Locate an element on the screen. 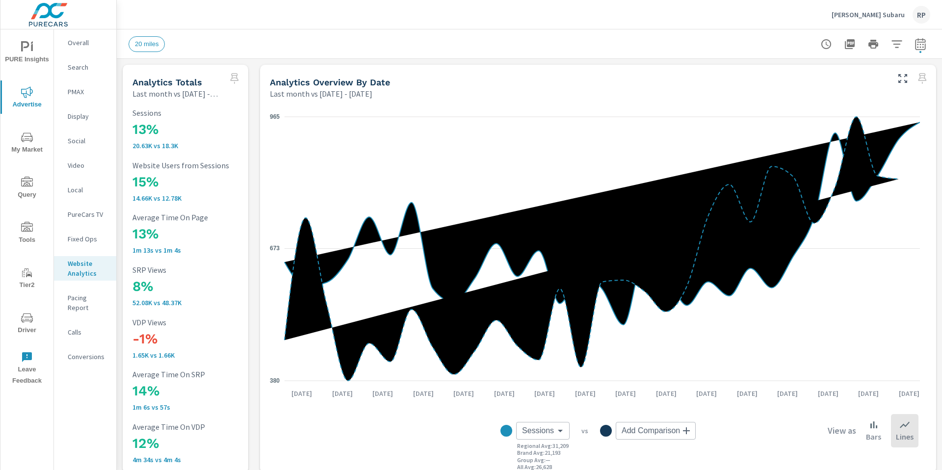  button: Apply Filters is located at coordinates (897, 44).